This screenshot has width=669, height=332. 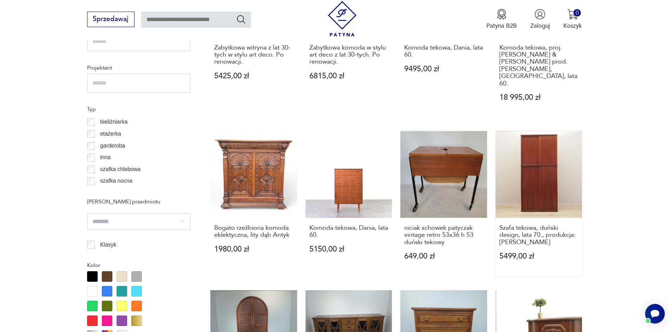 I want to click on p: szafka nocna, so click(x=116, y=181).